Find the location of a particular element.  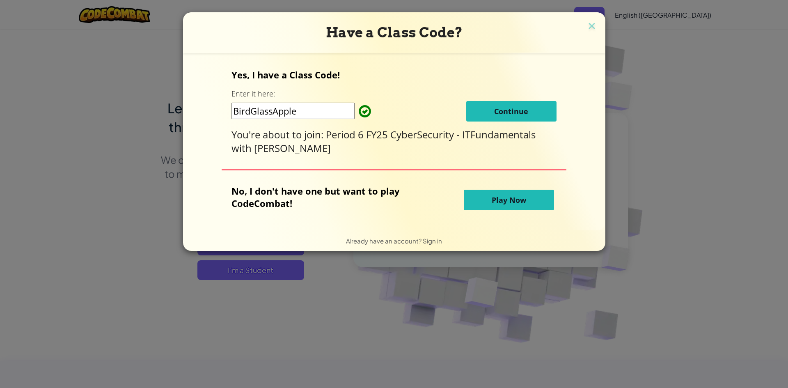

img: close icon is located at coordinates (592, 27).